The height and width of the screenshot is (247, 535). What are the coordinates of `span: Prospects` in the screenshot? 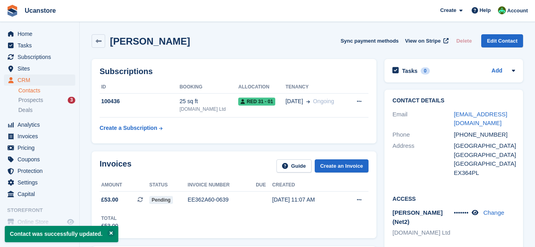 It's located at (31, 100).